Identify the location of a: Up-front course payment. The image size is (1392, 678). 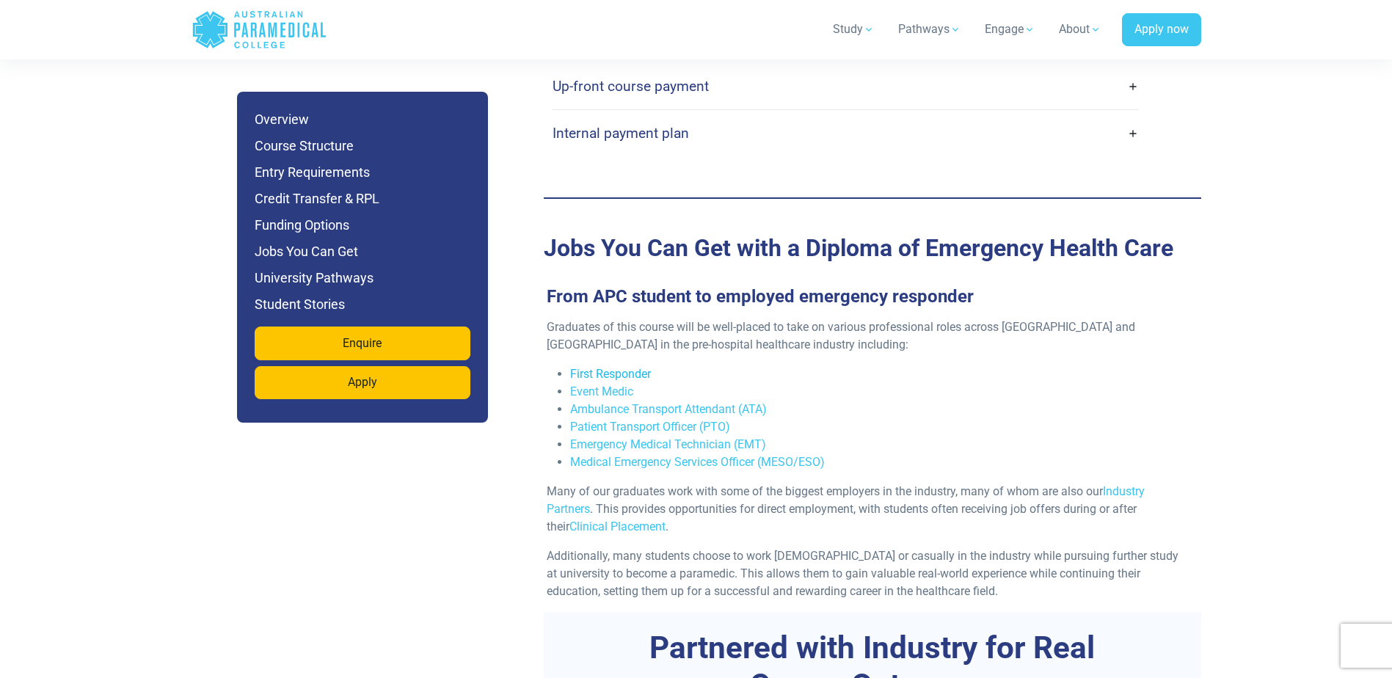
(846, 86).